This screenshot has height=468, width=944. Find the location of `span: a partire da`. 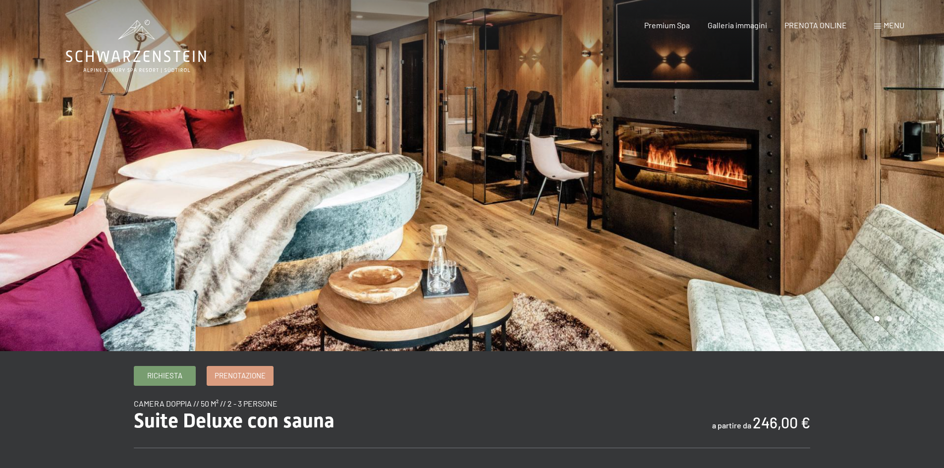

span: a partire da is located at coordinates (731, 425).